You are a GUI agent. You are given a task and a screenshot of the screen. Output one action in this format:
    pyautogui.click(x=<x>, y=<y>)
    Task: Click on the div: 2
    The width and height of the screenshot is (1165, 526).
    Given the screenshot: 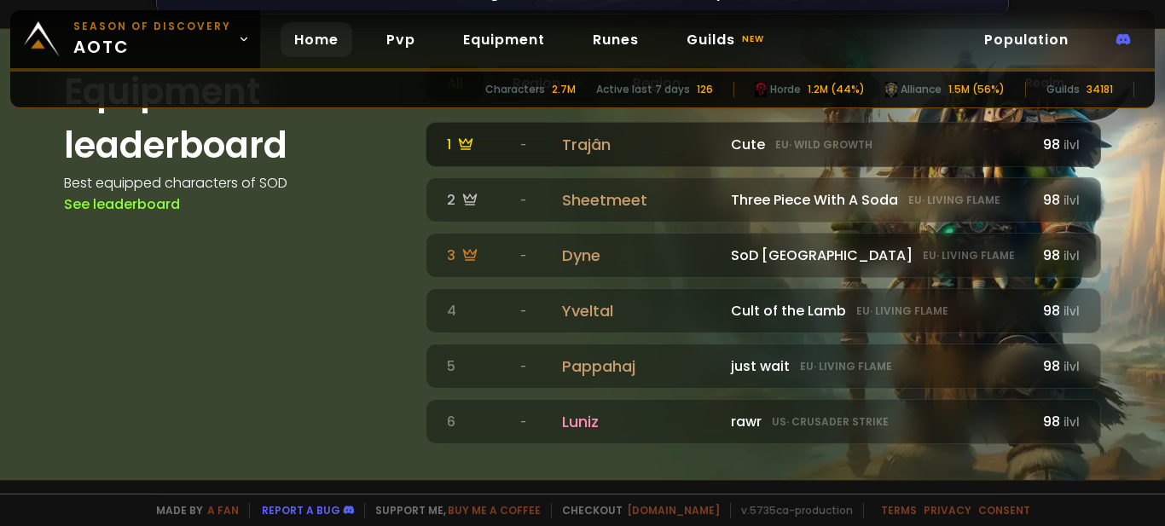 What is the action you would take?
    pyautogui.click(x=479, y=200)
    